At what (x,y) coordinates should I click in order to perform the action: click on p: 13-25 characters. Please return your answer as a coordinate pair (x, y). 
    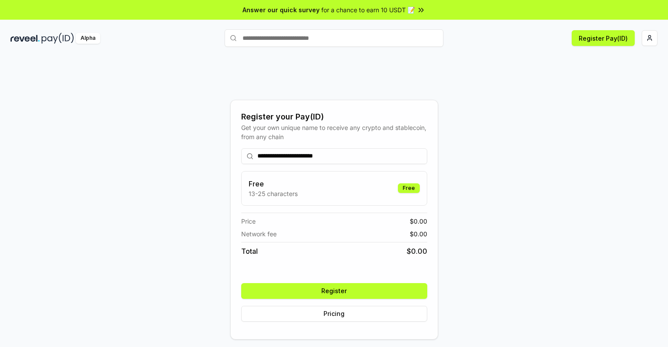
    Looking at the image, I should click on (273, 193).